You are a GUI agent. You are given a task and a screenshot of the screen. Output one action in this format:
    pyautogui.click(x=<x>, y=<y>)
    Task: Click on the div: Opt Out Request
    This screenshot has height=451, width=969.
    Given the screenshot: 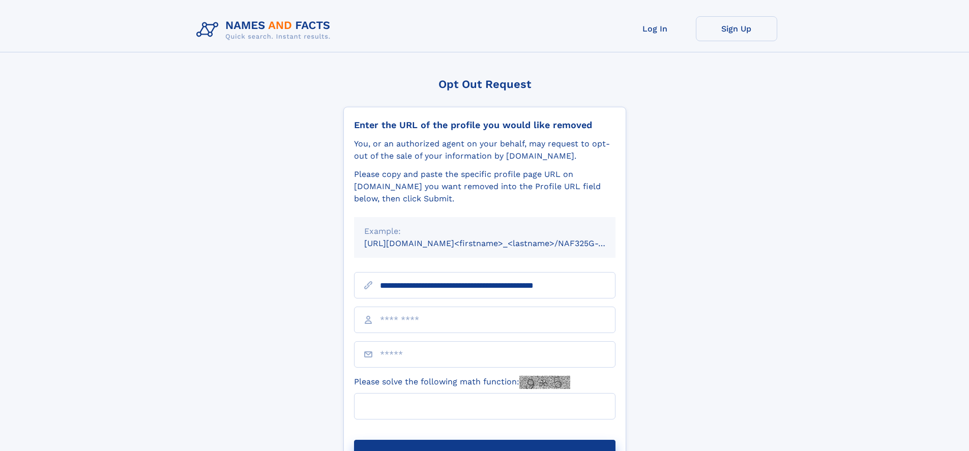 What is the action you would take?
    pyautogui.click(x=485, y=84)
    